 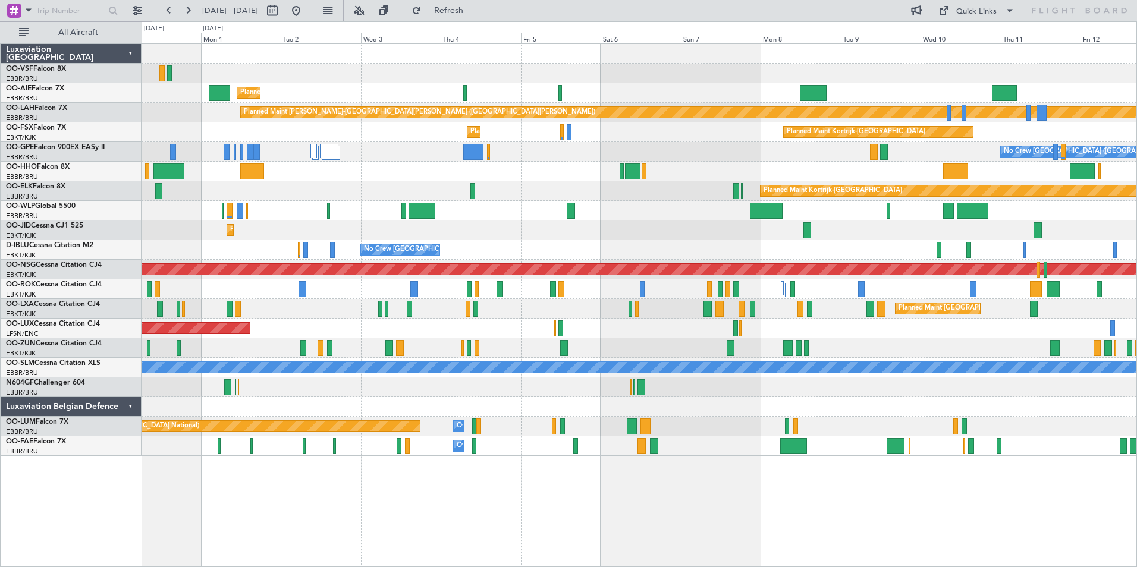 I want to click on div: Sun 31, so click(x=160, y=38).